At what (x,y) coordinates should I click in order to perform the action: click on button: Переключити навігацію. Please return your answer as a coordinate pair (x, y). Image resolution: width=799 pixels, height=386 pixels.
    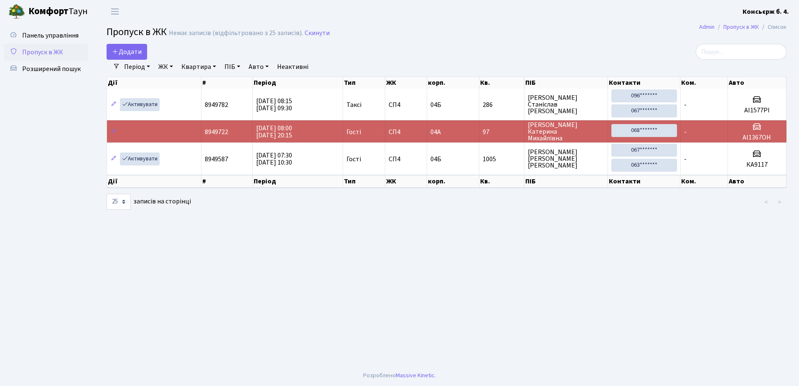
    Looking at the image, I should click on (115, 11).